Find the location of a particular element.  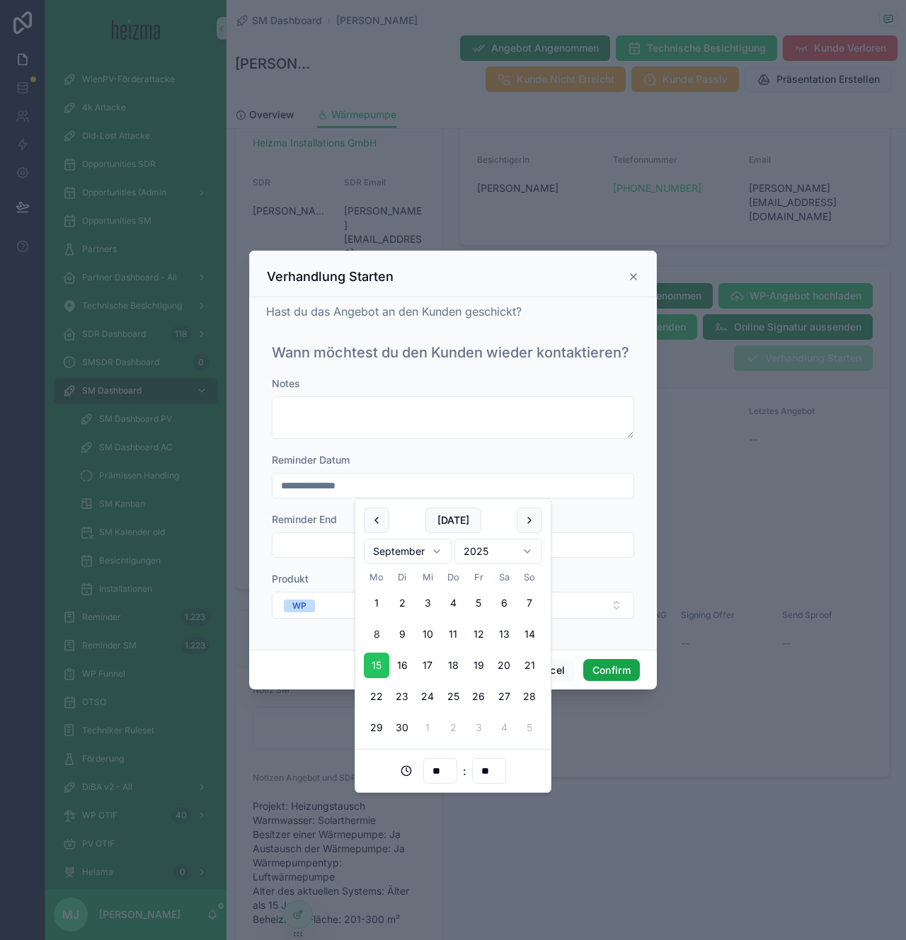

button: Mittwoch, 24. September 2025 is located at coordinates (428, 697).